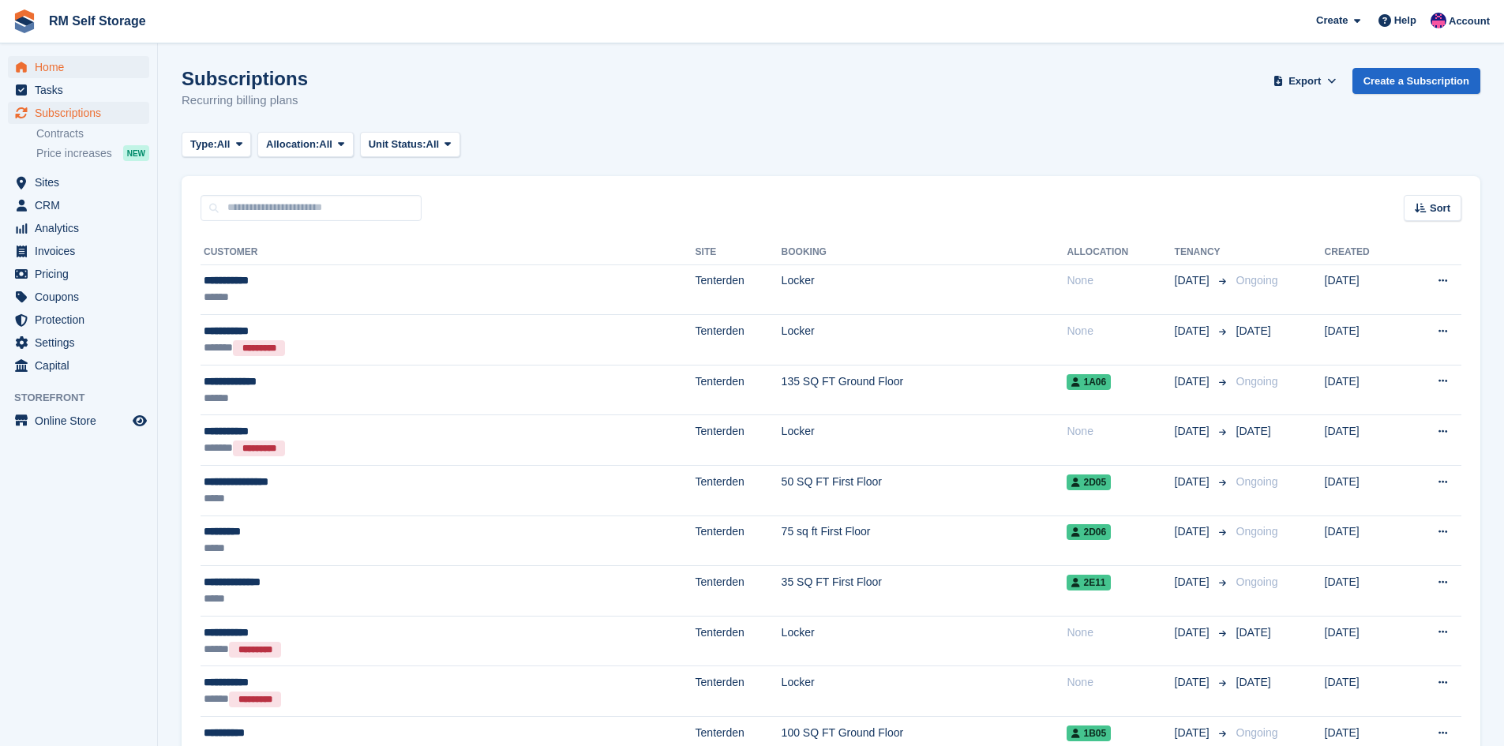  Describe the element at coordinates (74, 153) in the screenshot. I see `span: Price increases` at that location.